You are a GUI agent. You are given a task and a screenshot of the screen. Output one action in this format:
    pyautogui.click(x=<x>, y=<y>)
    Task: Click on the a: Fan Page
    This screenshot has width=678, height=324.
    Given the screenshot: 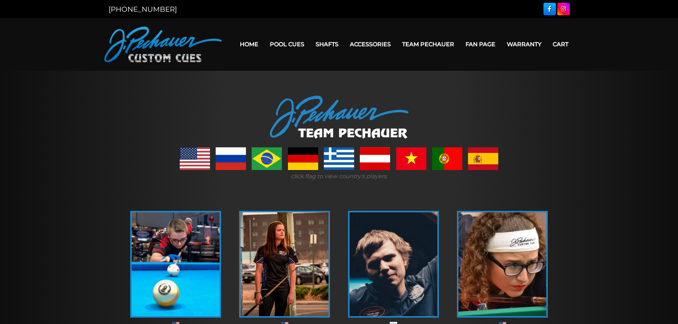 What is the action you would take?
    pyautogui.click(x=481, y=44)
    